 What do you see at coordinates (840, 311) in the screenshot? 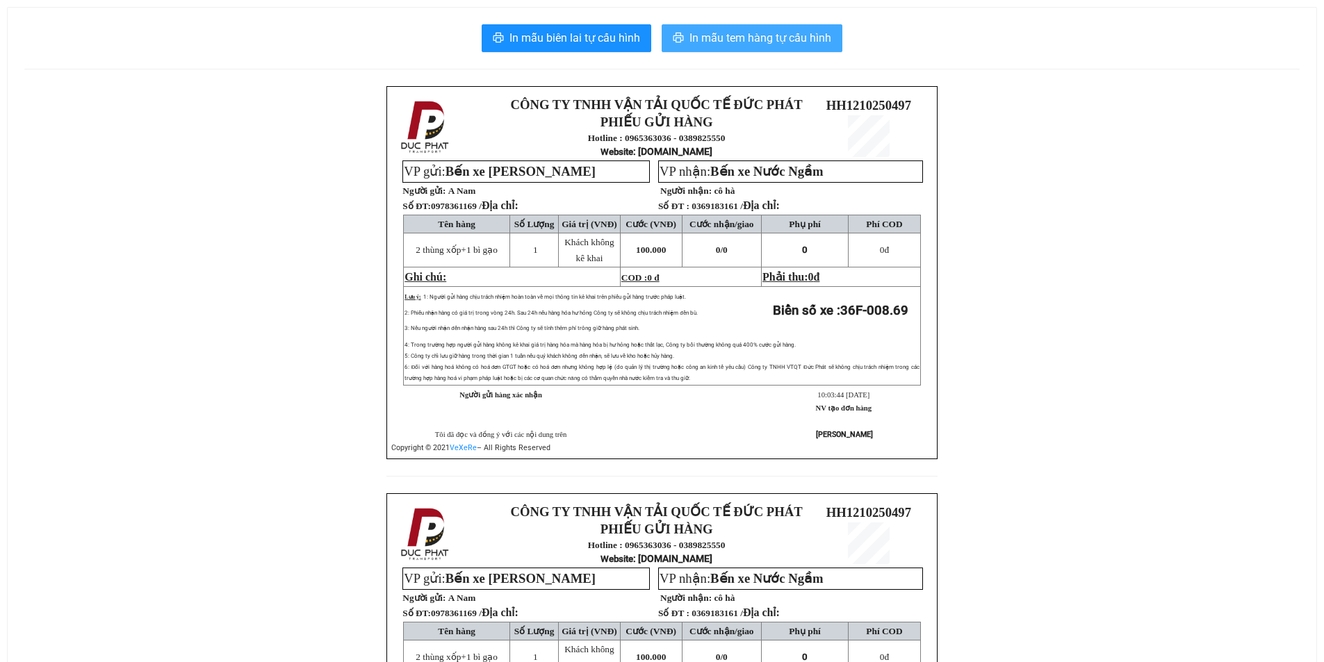
I see `strong: Biển số xe :` at bounding box center [840, 311].